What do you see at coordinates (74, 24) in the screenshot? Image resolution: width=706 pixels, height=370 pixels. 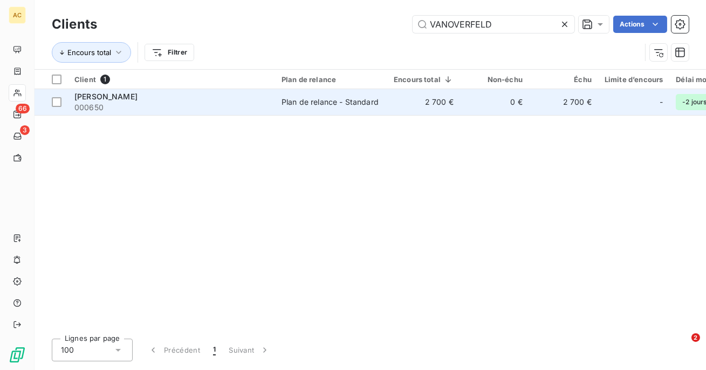 I see `h3: Clients` at bounding box center [74, 24].